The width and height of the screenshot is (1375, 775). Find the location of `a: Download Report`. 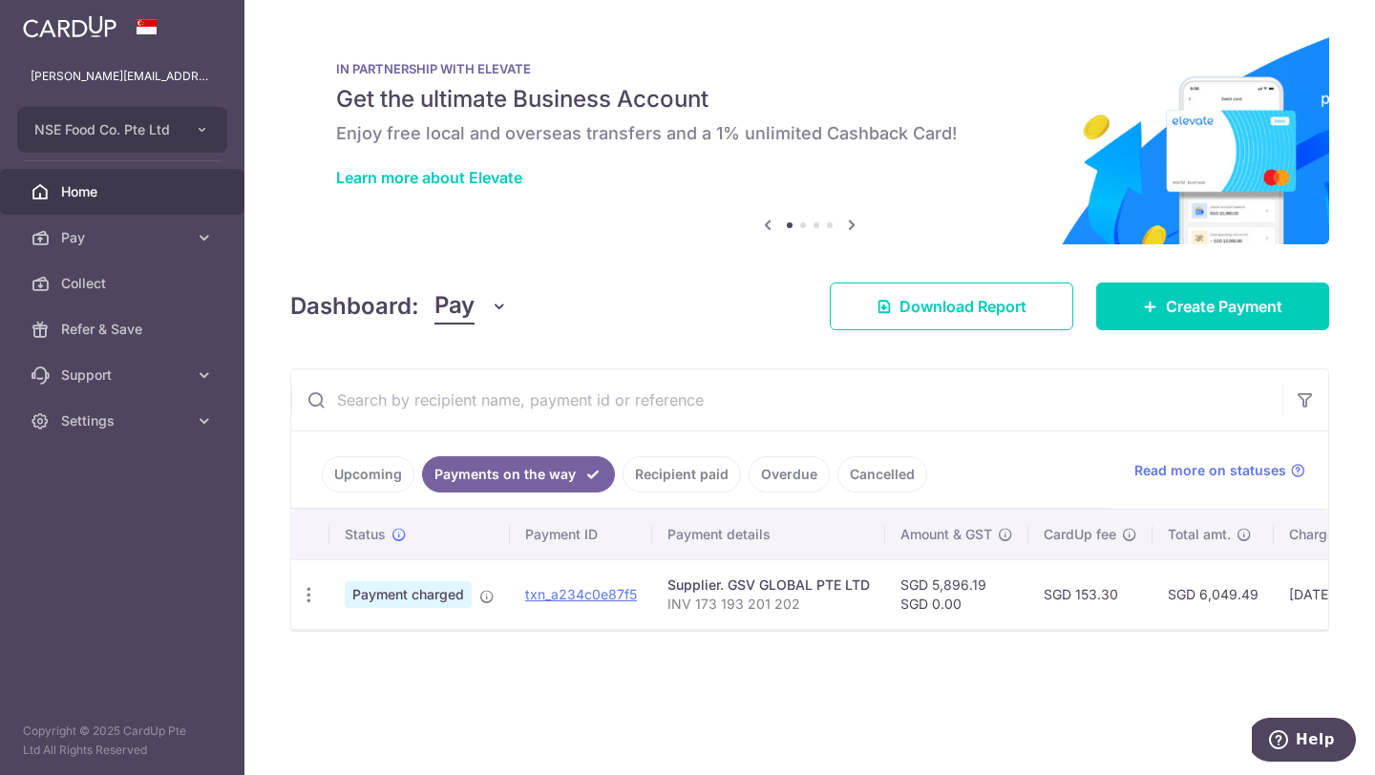

a: Download Report is located at coordinates (951, 306).